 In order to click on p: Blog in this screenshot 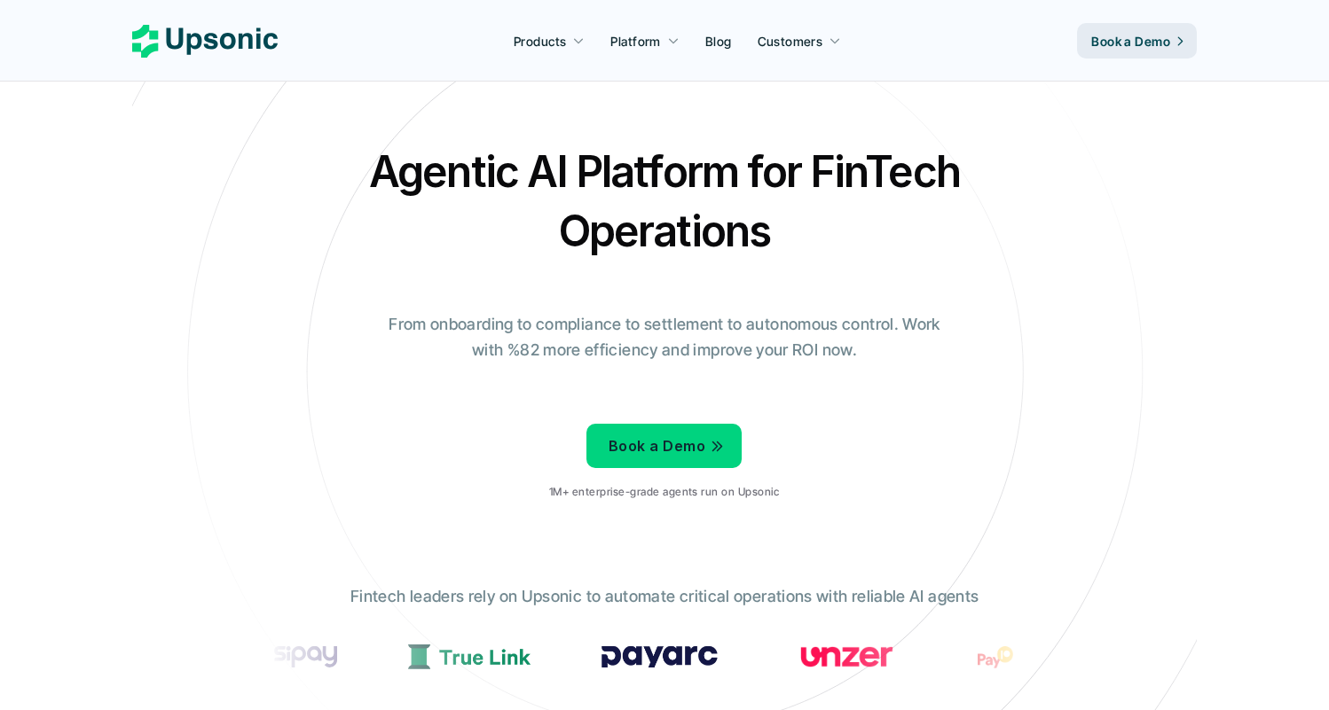, I will do `click(718, 41)`.